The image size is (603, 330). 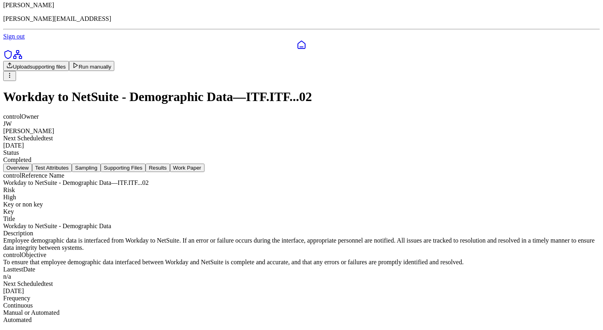 I want to click on div: High, so click(x=301, y=197).